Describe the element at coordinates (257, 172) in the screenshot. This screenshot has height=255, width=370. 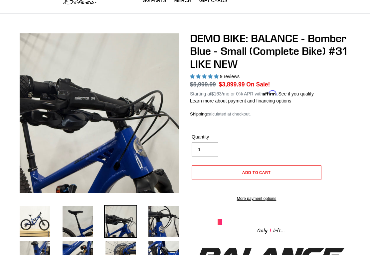
I see `button: Add to cart` at that location.